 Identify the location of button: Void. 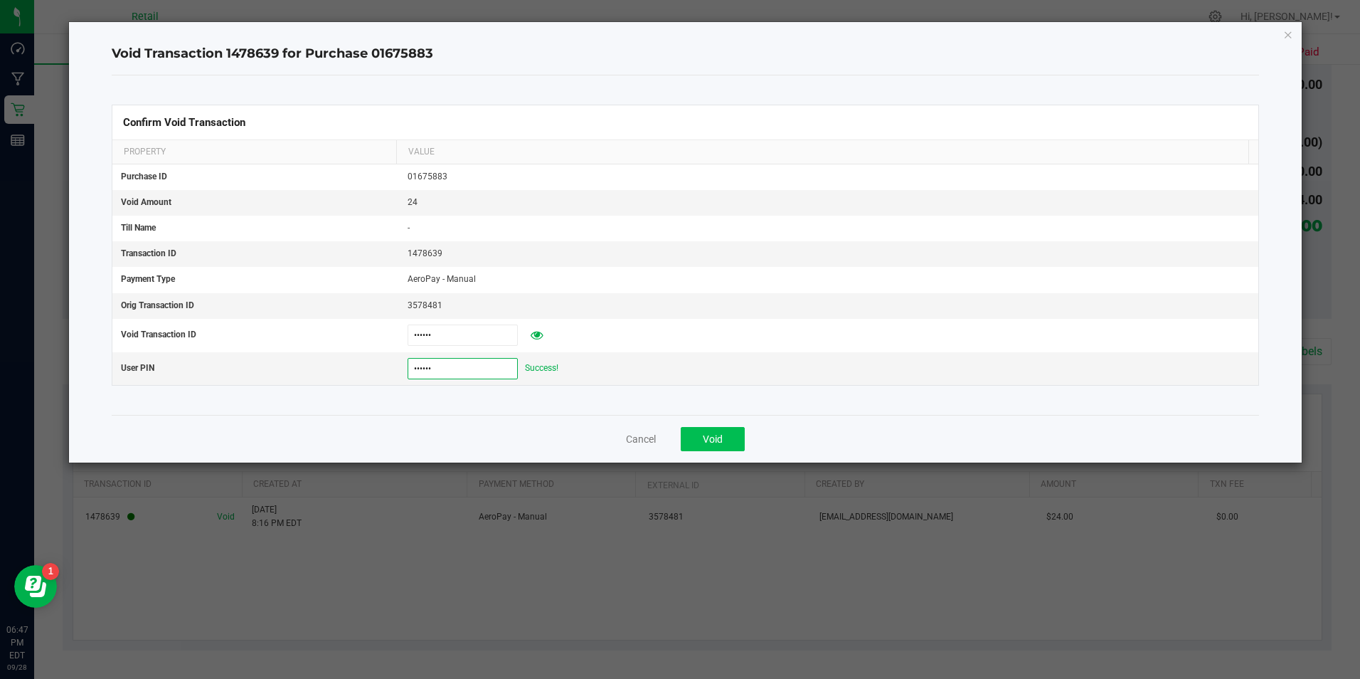
(713, 439).